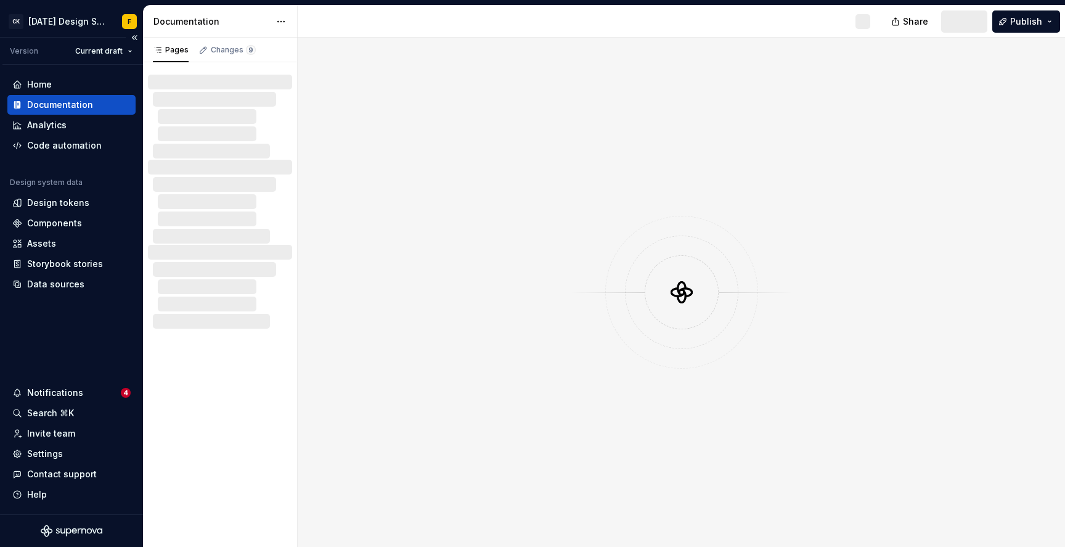 This screenshot has height=547, width=1065. Describe the element at coordinates (16, 22) in the screenshot. I see `div: CK` at that location.